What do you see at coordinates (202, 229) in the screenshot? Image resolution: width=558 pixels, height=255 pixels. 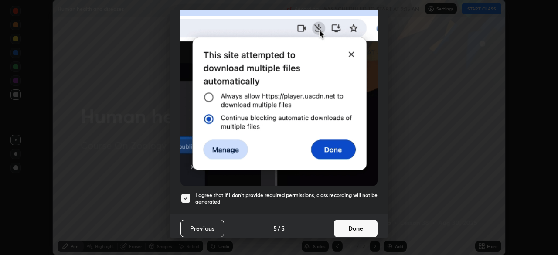 I see `button: Previous` at bounding box center [202, 229].